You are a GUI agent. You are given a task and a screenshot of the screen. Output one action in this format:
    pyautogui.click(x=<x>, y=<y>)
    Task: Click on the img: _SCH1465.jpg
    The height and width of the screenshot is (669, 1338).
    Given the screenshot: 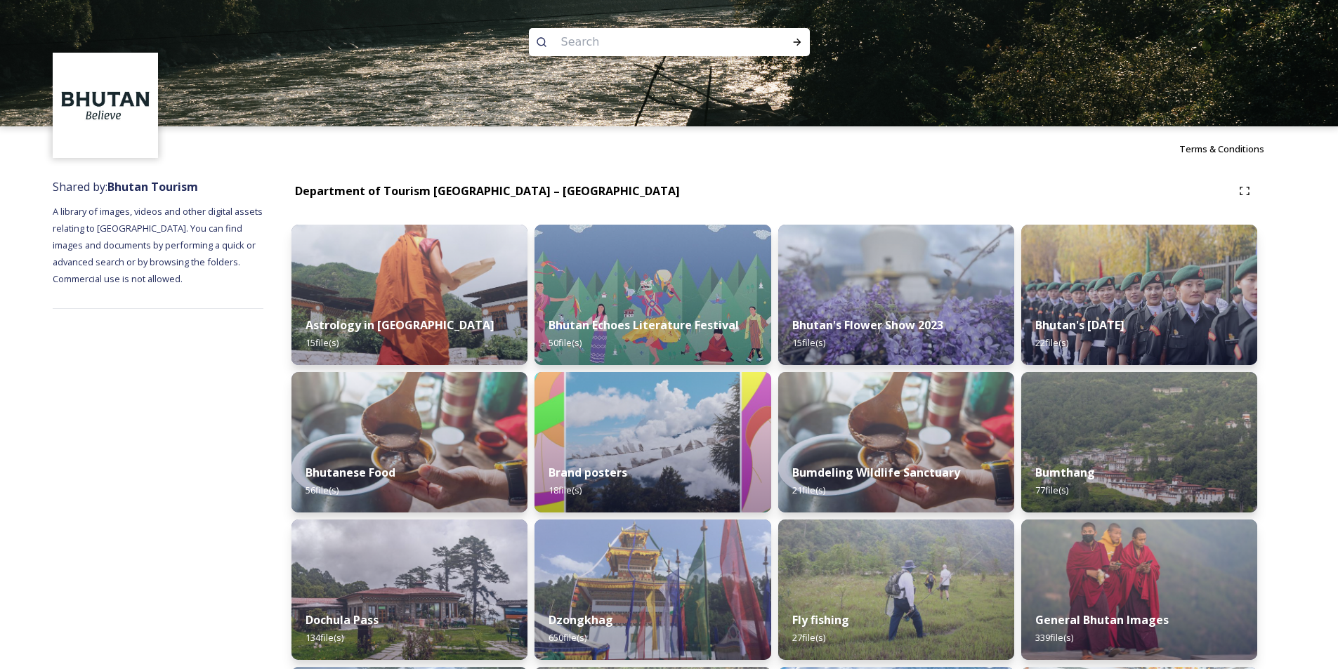 What is the action you would take?
    pyautogui.click(x=409, y=295)
    